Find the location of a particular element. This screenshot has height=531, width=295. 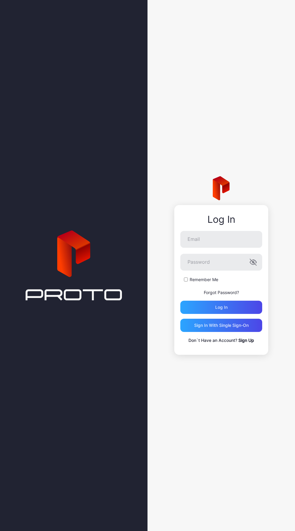

p: Don`t Have an Account? is located at coordinates (221, 340).